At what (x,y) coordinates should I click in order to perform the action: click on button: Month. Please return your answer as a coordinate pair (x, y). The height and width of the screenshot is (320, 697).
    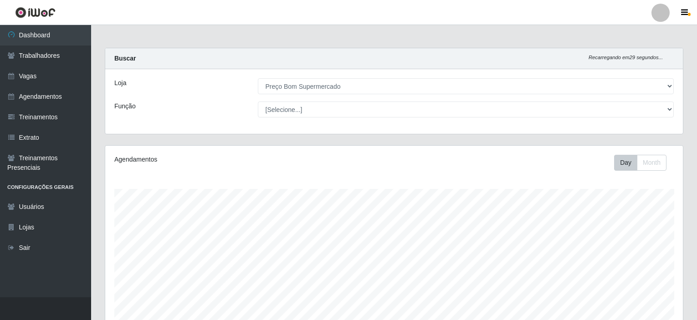
    Looking at the image, I should click on (652, 163).